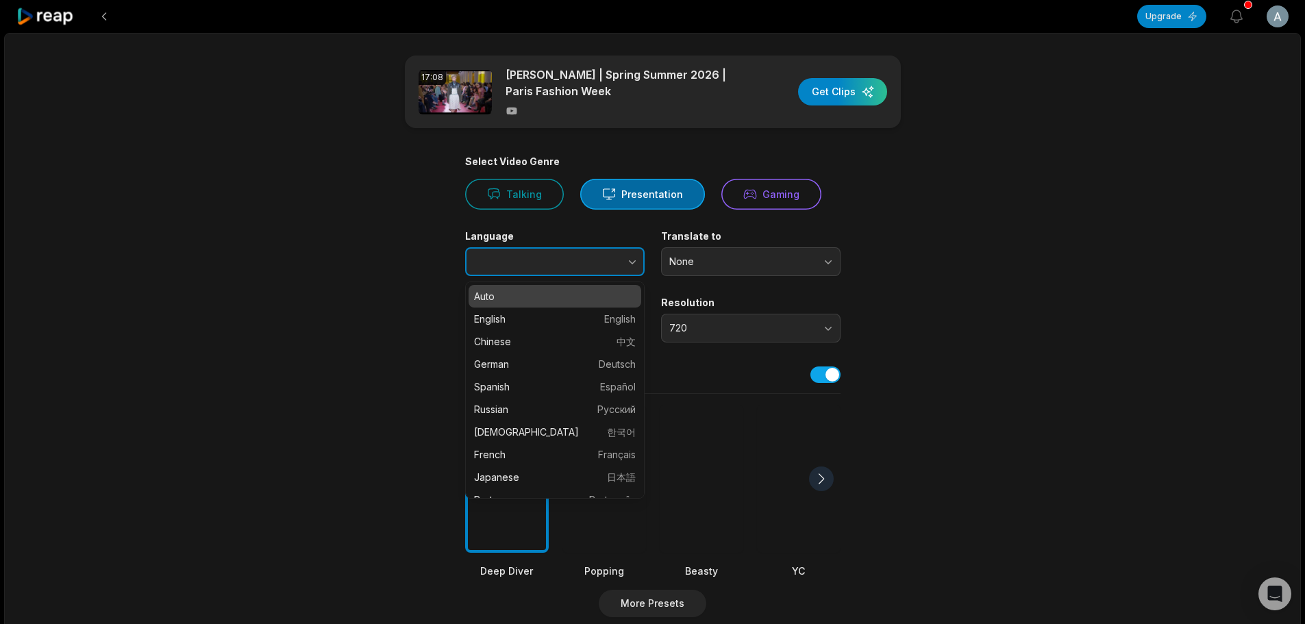 This screenshot has height=624, width=1305. I want to click on button: Presentation, so click(643, 194).